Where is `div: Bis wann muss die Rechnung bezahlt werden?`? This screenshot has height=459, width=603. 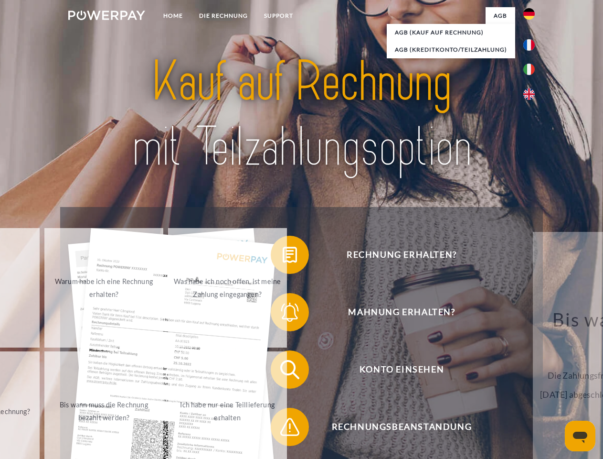
div: Bis wann muss die Rechnung bezahlt werden? is located at coordinates (104, 411).